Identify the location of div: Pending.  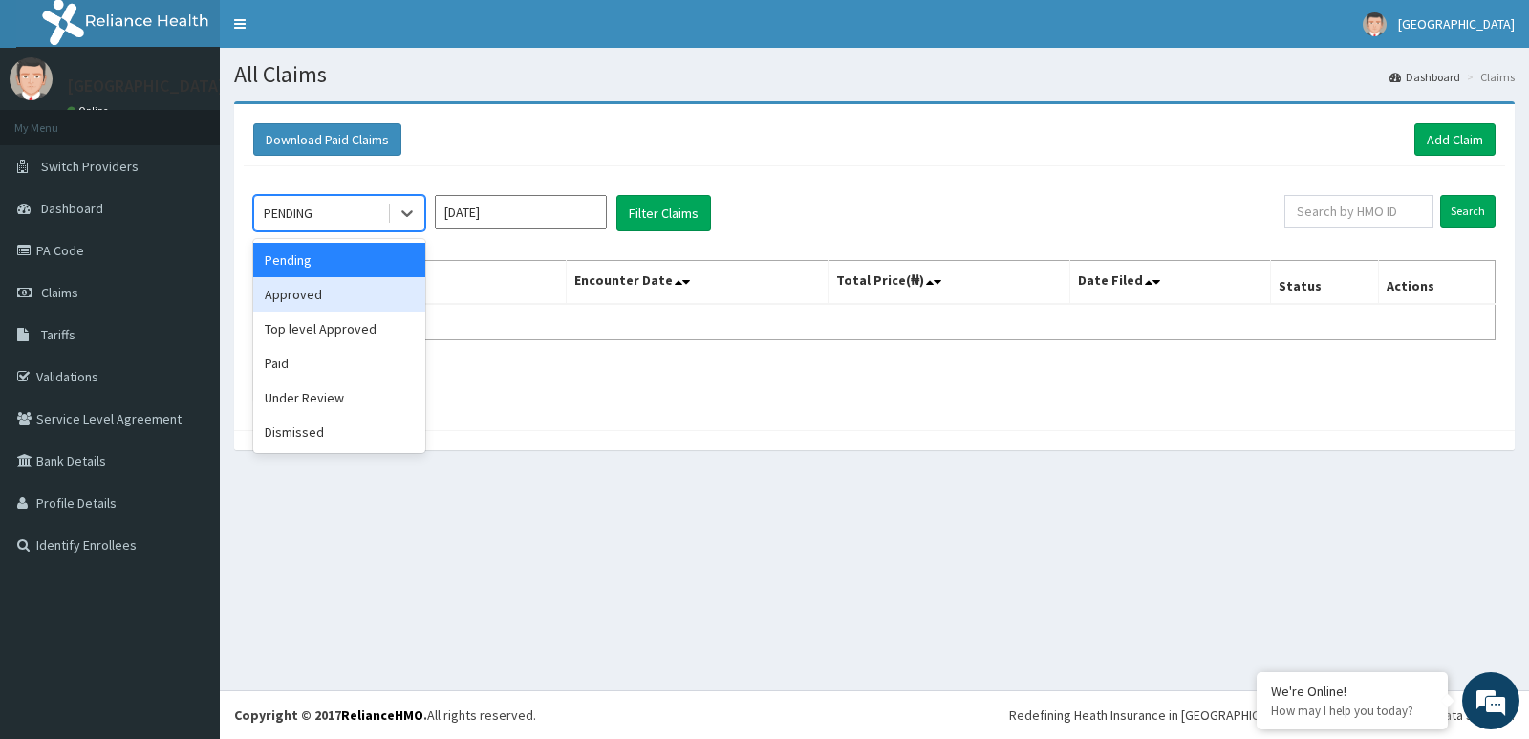
(339, 260).